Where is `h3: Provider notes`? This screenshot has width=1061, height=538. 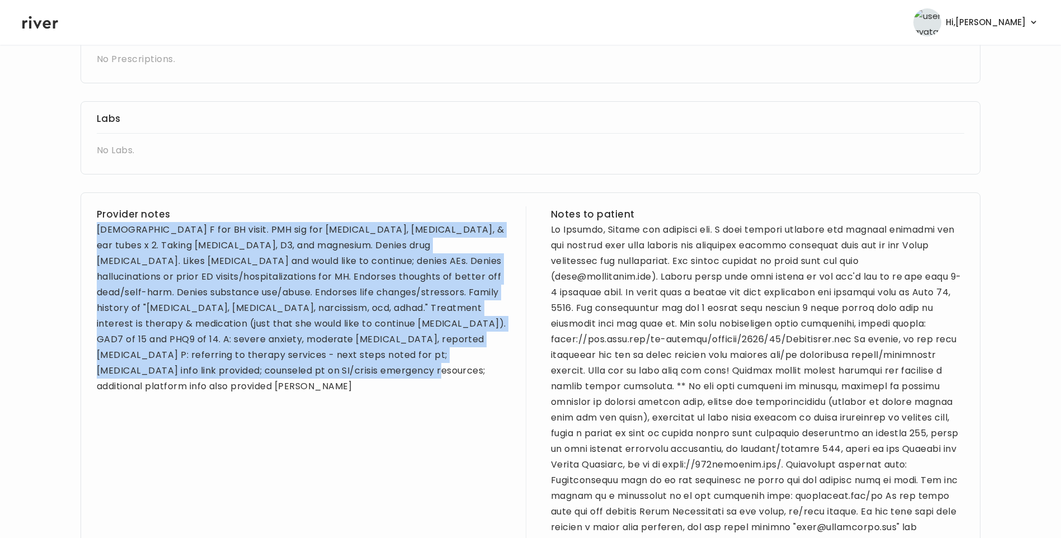
h3: Provider notes is located at coordinates (303, 214).